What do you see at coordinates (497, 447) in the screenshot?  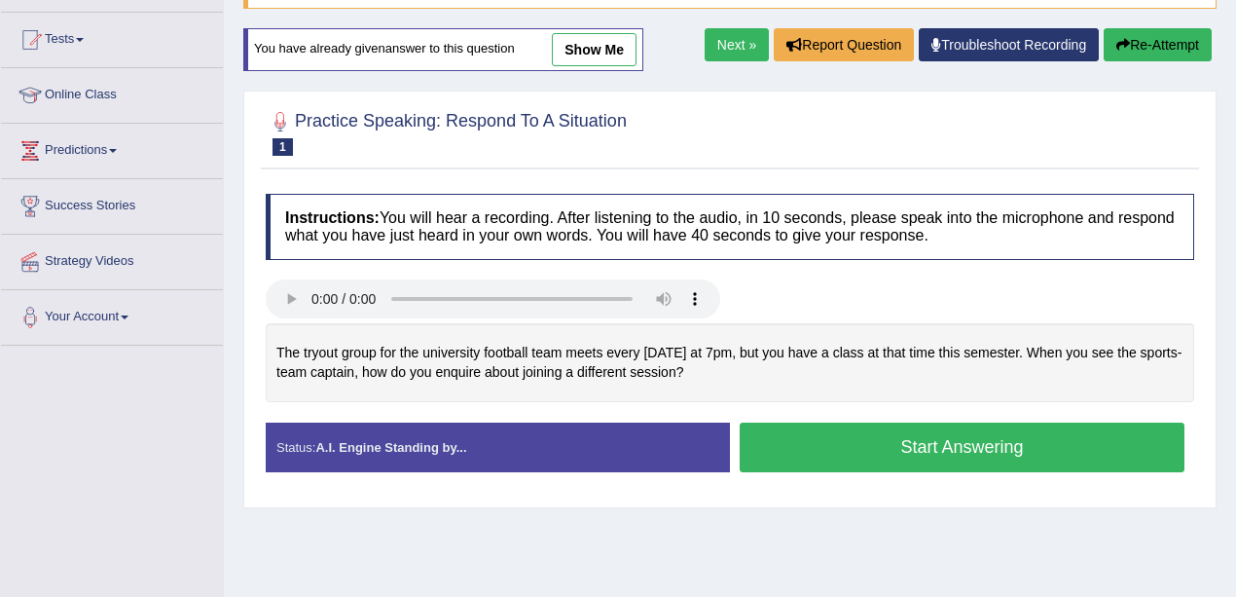 I see `div: Status:` at bounding box center [497, 447].